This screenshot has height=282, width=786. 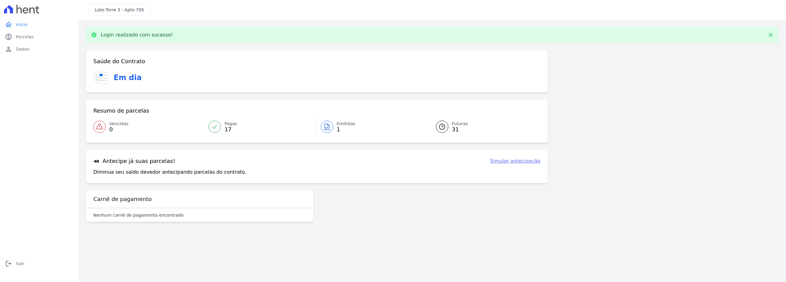 I want to click on a: personDados, so click(x=39, y=49).